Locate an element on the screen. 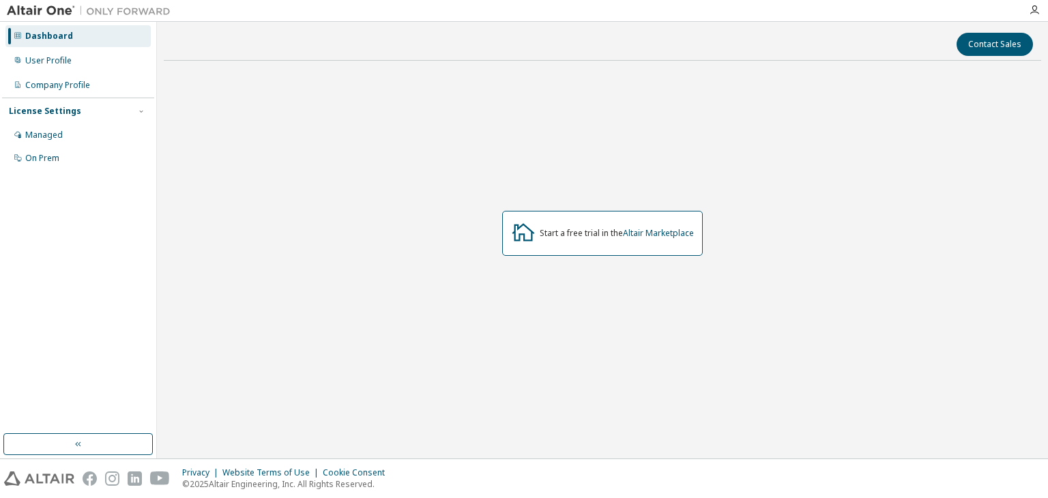 This screenshot has width=1048, height=498. div: License Settings is located at coordinates (45, 111).